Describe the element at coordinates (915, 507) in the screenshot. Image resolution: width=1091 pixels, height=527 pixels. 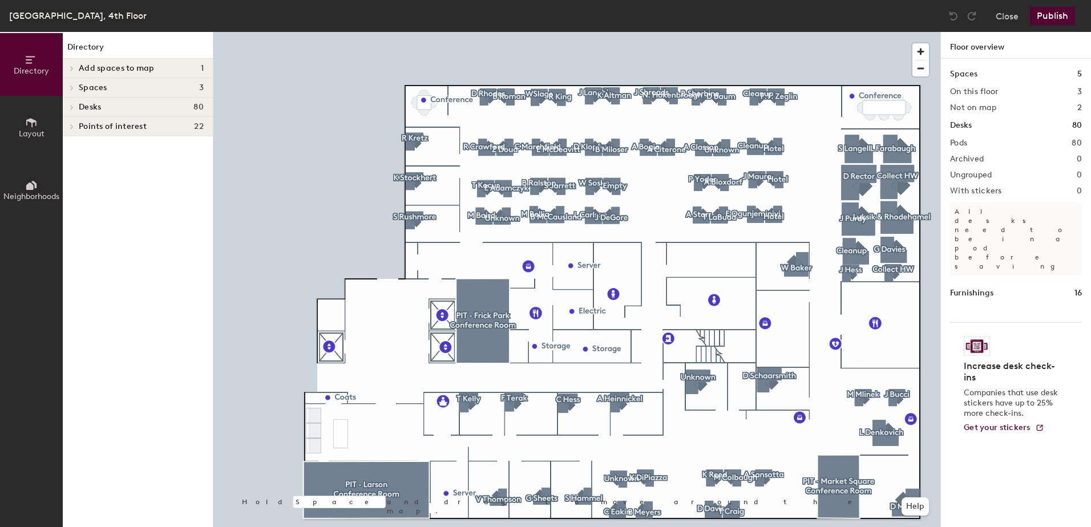
I see `button: Help` at that location.